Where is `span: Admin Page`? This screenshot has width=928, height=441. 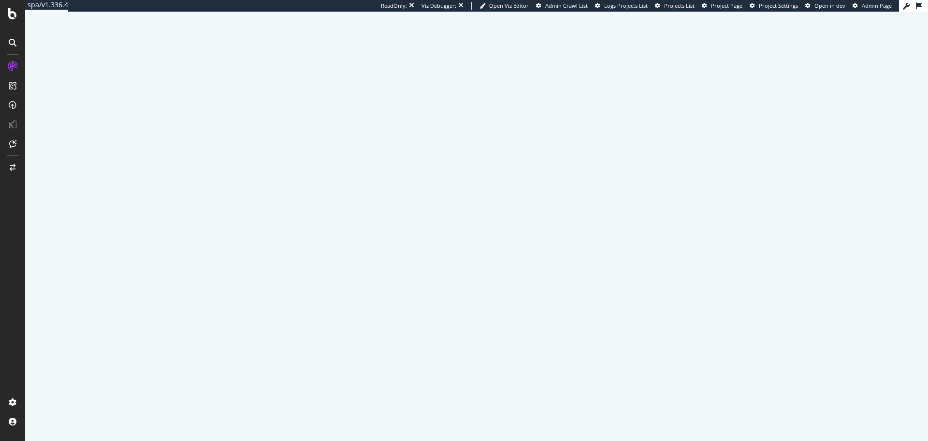 span: Admin Page is located at coordinates (877, 5).